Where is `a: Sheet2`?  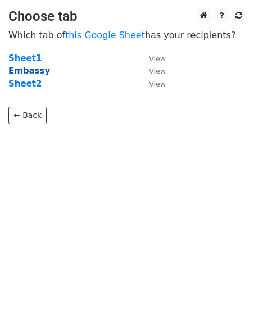 a: Sheet2 is located at coordinates (25, 84).